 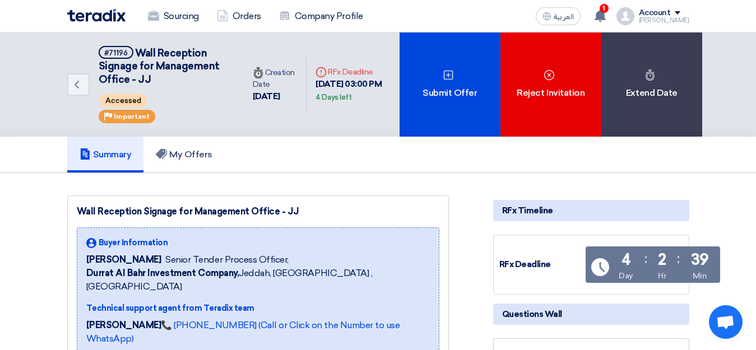 What do you see at coordinates (654, 13) in the screenshot?
I see `div: Account` at bounding box center [654, 13].